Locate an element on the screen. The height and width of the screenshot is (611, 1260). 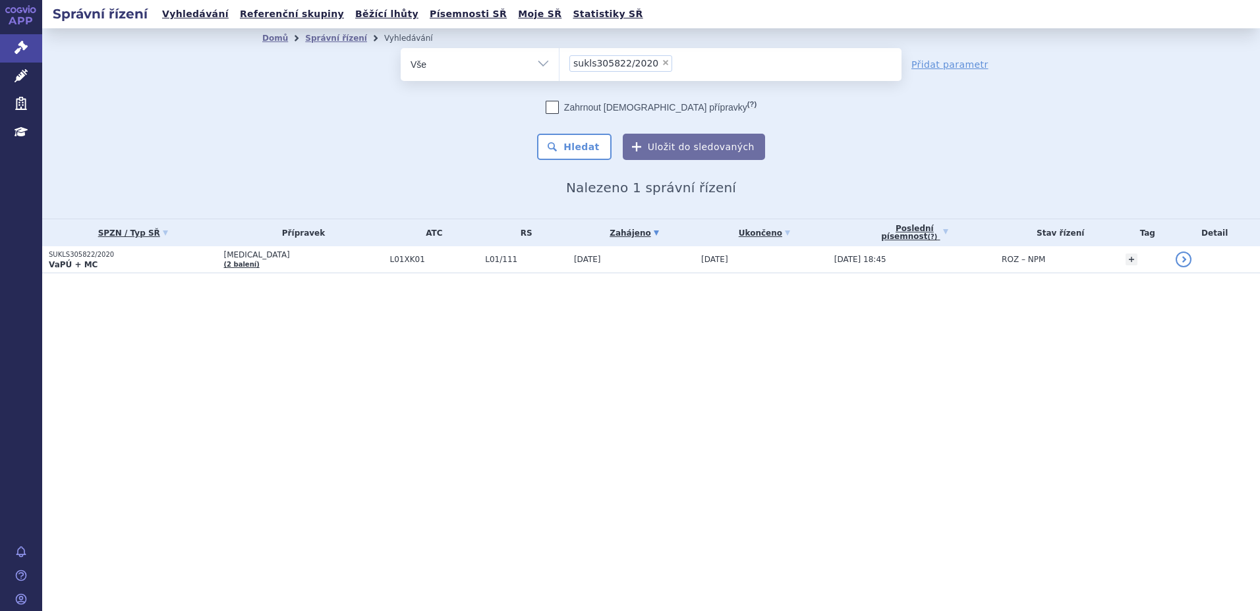
th: Stav řízení is located at coordinates (1057, 233).